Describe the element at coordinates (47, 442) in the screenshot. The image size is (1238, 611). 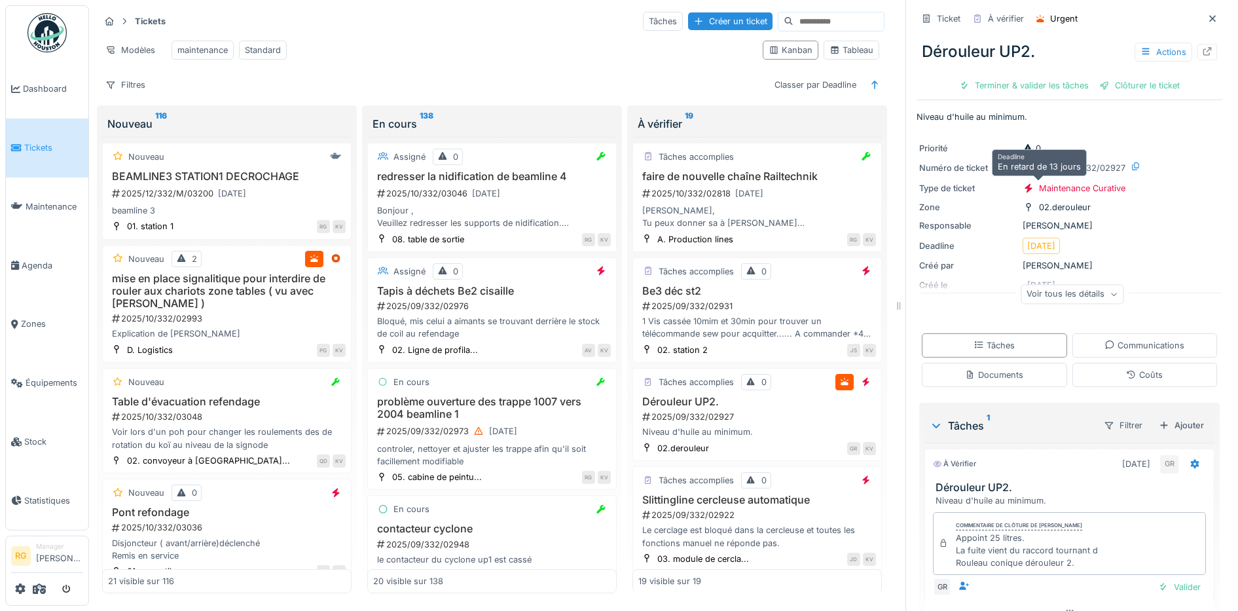
I see `a: Stock` at that location.